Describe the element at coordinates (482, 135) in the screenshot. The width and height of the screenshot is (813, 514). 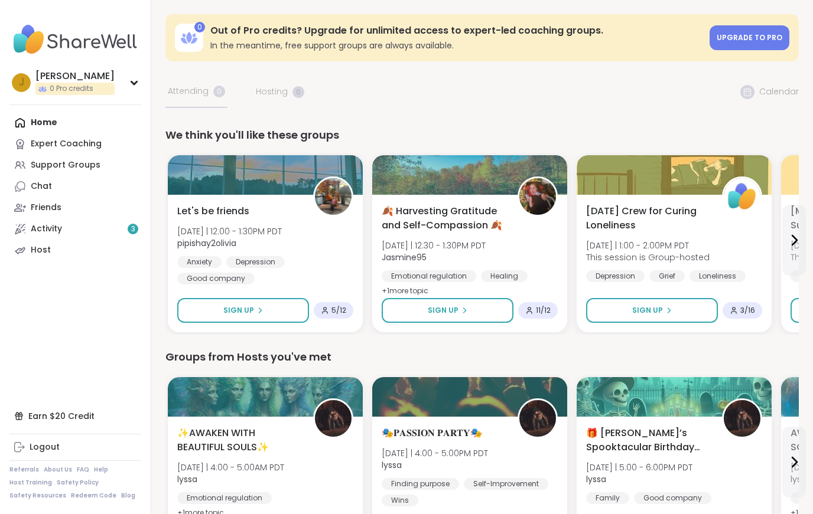
I see `div: We think you'll like these groups` at that location.